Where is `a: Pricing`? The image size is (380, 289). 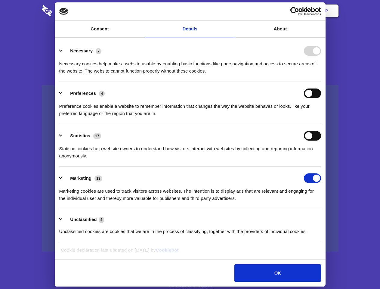
a: Pricing is located at coordinates (190, 11).